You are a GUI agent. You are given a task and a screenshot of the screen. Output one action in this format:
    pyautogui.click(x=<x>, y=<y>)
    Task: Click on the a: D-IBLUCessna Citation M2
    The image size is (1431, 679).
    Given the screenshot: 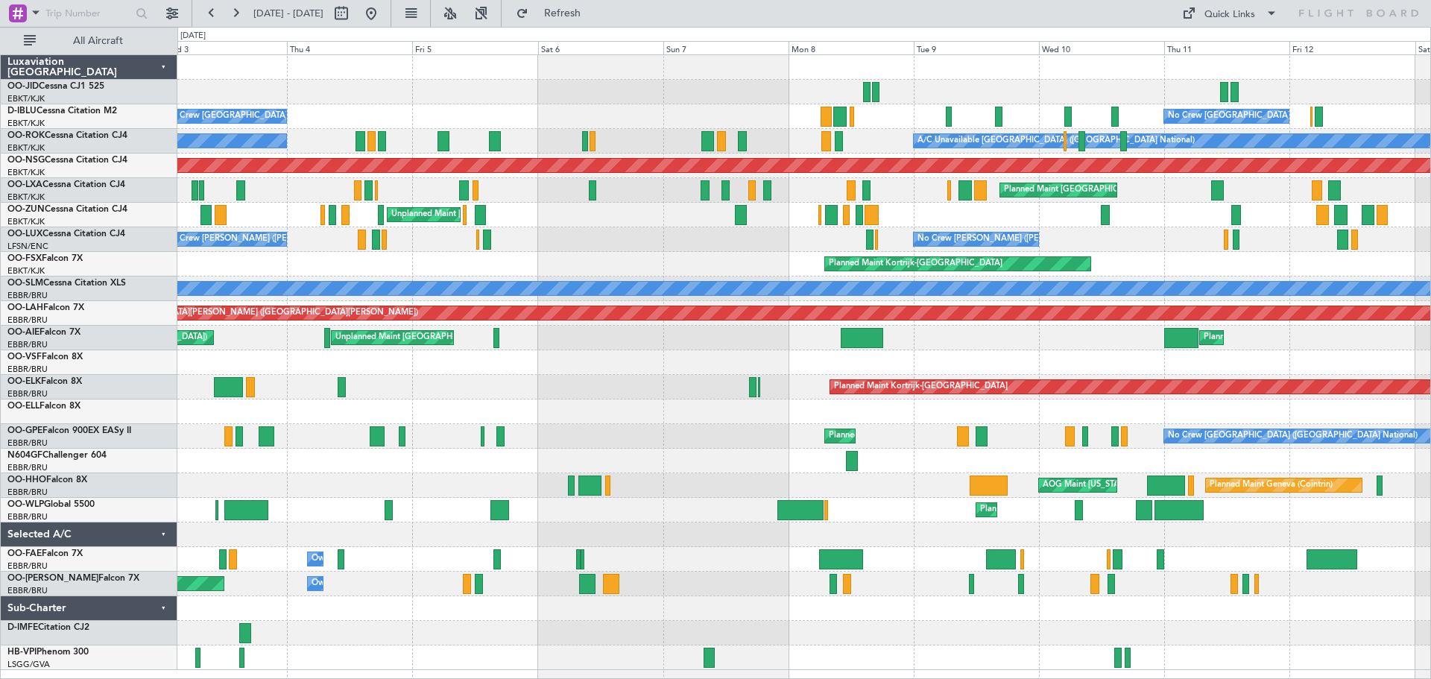 What is the action you would take?
    pyautogui.click(x=62, y=111)
    